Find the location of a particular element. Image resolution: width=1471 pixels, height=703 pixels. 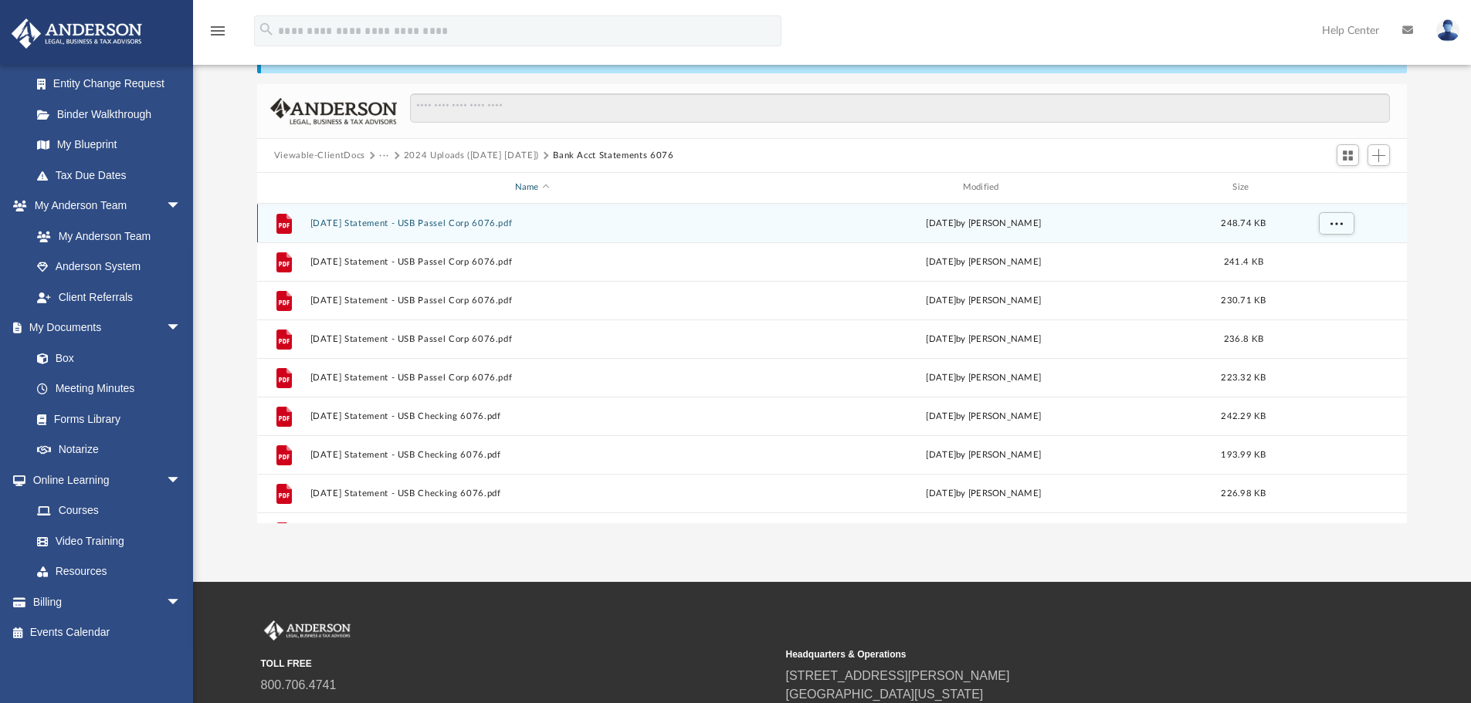

div: Size is located at coordinates (1243, 188).